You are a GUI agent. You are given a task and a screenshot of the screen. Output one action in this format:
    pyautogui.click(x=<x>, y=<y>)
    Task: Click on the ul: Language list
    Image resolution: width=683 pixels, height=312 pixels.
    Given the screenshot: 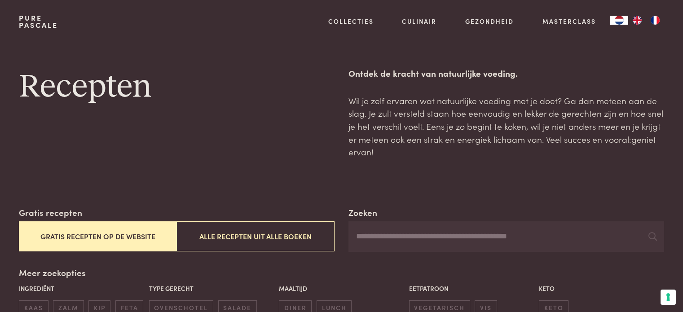 What is the action you would take?
    pyautogui.click(x=646, y=20)
    